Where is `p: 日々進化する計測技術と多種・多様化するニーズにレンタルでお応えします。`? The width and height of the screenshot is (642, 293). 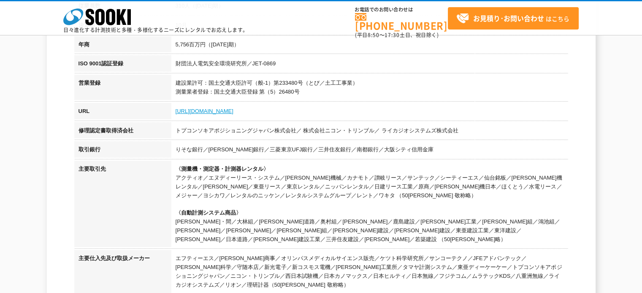
p: 日々進化する計測技術と多種・多様化するニーズにレンタルでお応えします。 is located at coordinates (156, 30).